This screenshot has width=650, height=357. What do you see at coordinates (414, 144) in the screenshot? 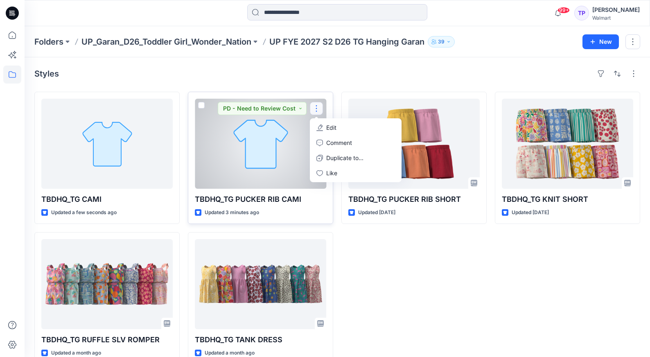
I see `a: TBDHQ_TG PUCKER RIB SHORT` at bounding box center [414, 144].